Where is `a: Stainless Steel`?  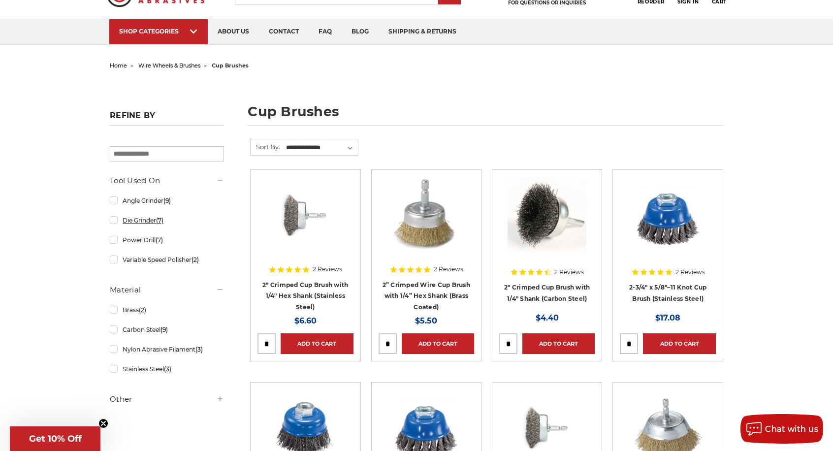
a: Stainless Steel is located at coordinates (167, 369).